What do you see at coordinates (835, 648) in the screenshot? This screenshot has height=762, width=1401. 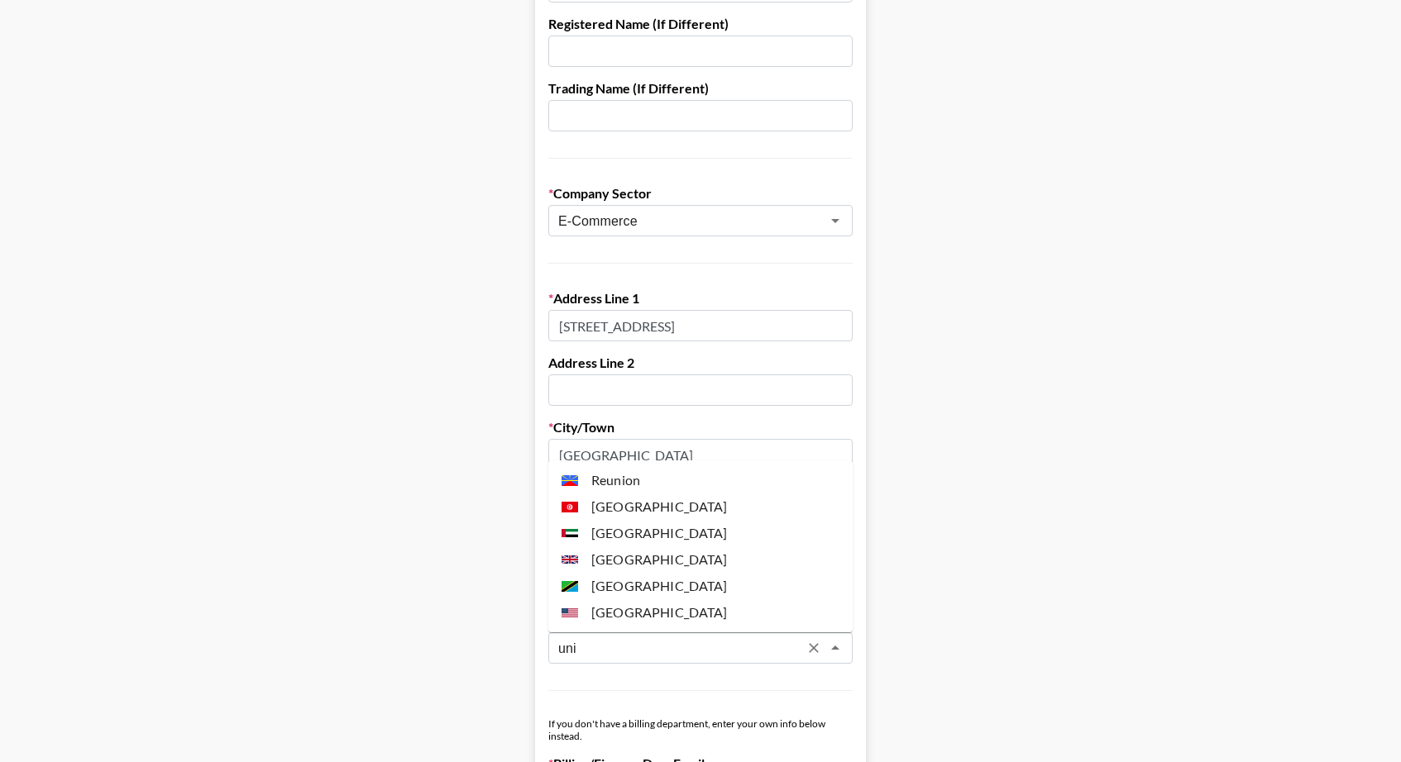 I see `button: Close` at bounding box center [835, 648].